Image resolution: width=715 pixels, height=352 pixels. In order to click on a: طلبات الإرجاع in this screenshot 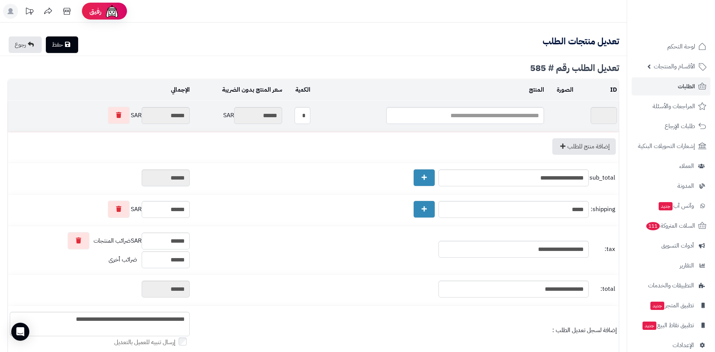, I will do `click(671, 126)`.